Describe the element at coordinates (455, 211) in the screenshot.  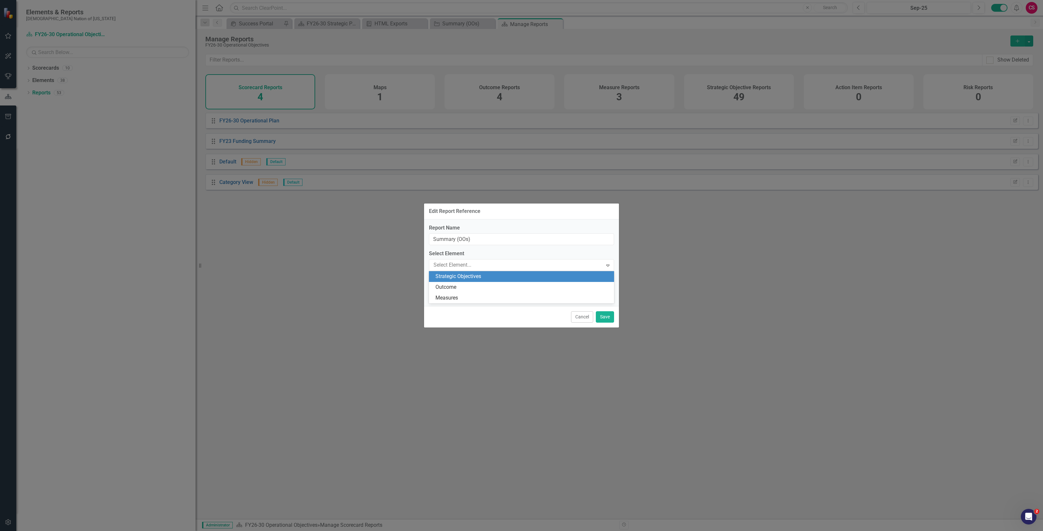
I see `div: Edit Report Reference` at that location.